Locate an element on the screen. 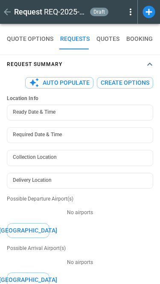  p: Possible Arrival Airport(s) is located at coordinates (80, 248).